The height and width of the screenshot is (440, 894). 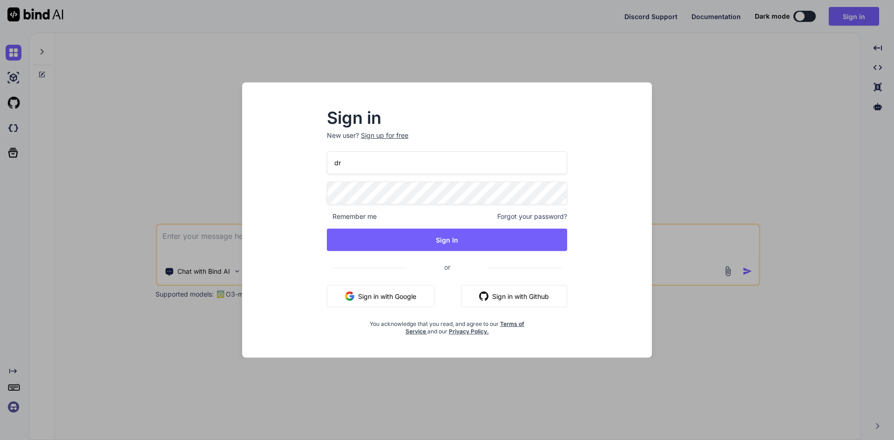 What do you see at coordinates (484, 296) in the screenshot?
I see `img: github` at bounding box center [484, 296].